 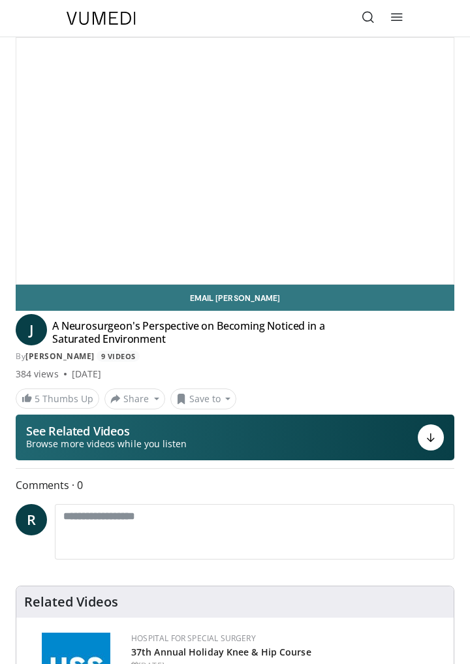 What do you see at coordinates (106, 444) in the screenshot?
I see `span: Browse more videos while you listen` at bounding box center [106, 444].